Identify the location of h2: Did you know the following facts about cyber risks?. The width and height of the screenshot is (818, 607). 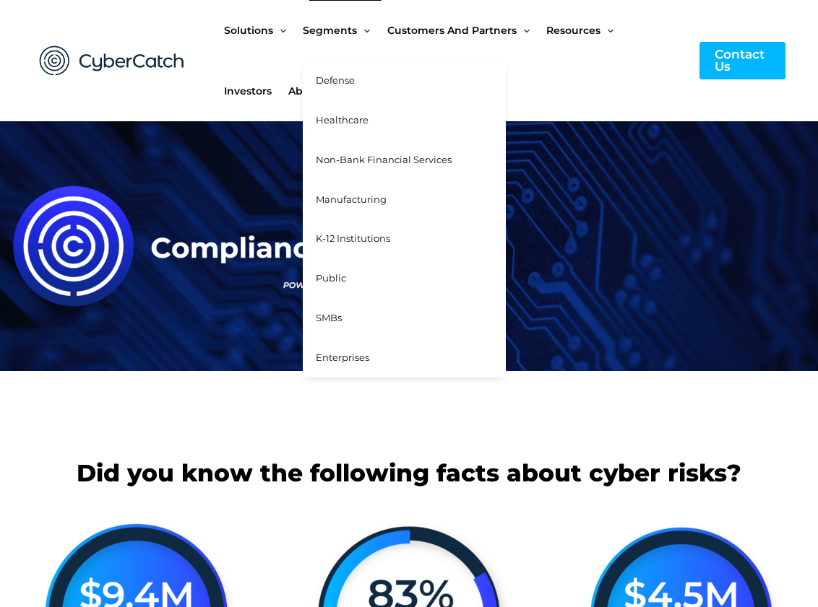
(409, 473).